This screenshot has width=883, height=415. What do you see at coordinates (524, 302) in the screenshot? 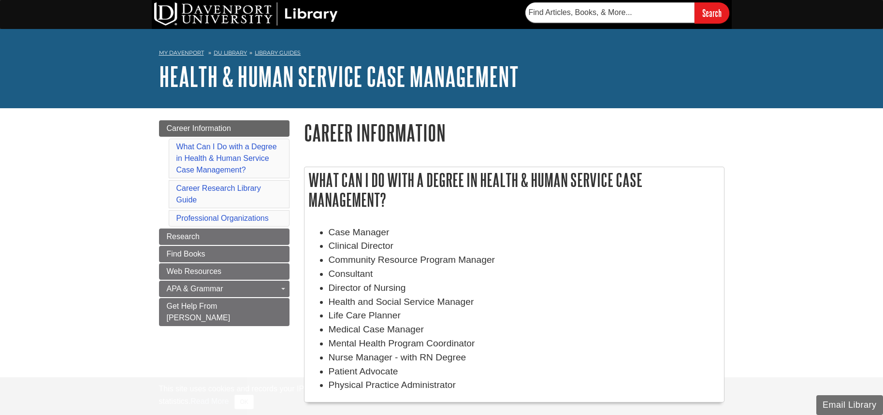
I see `li: Health and Social Service Manager` at bounding box center [524, 302].